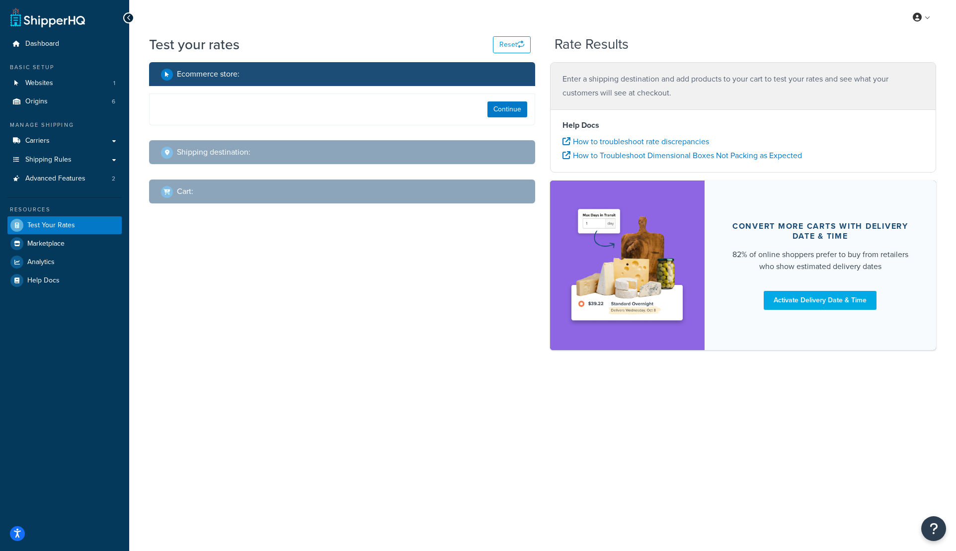  Describe the element at coordinates (65, 280) in the screenshot. I see `li: Help Docs` at that location.